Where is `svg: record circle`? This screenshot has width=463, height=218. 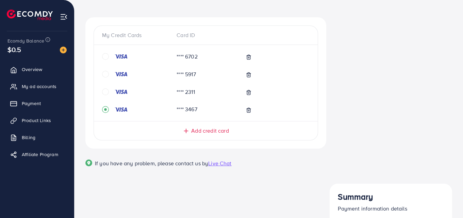 svg: record circle is located at coordinates (106, 110).